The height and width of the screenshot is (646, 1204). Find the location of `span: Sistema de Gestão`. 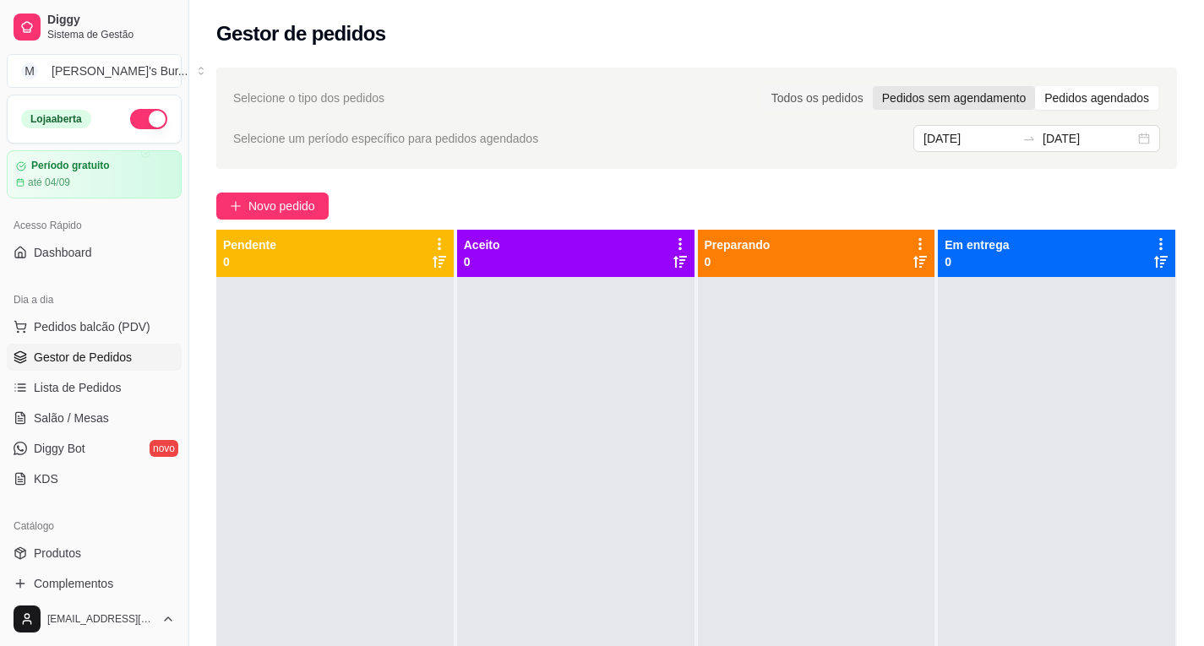

span: Sistema de Gestão is located at coordinates (111, 35).